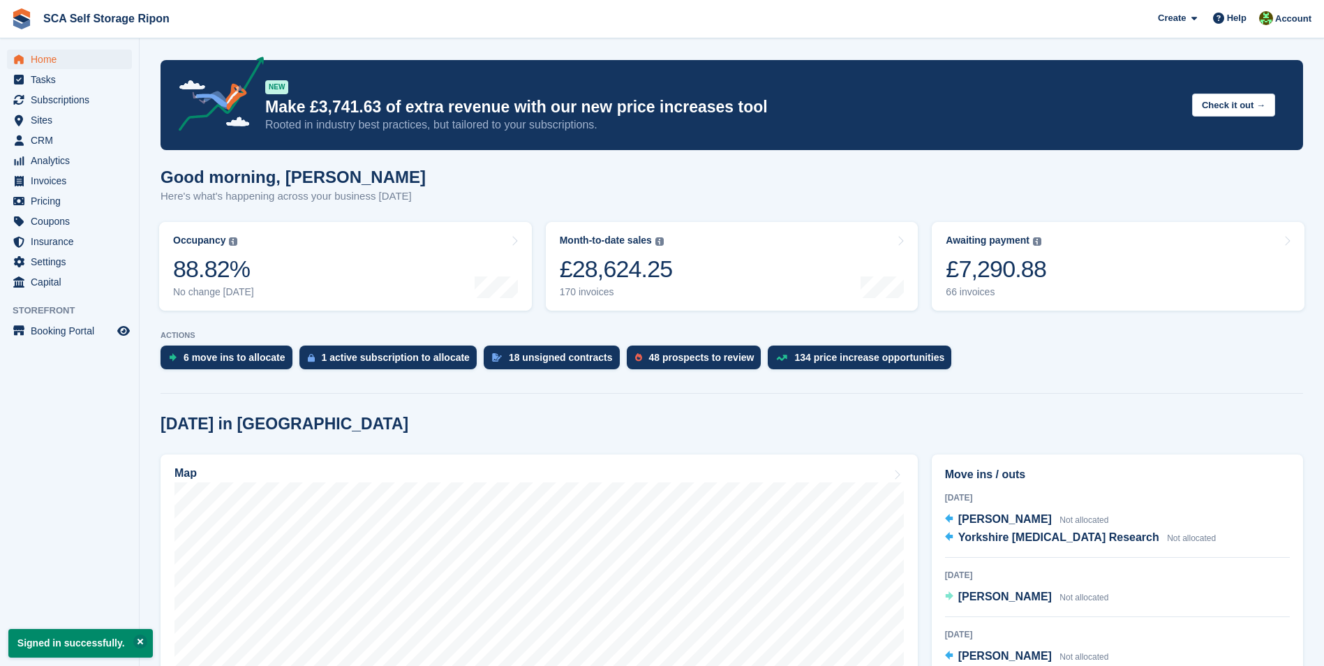  I want to click on div: 66 invoices, so click(996, 292).